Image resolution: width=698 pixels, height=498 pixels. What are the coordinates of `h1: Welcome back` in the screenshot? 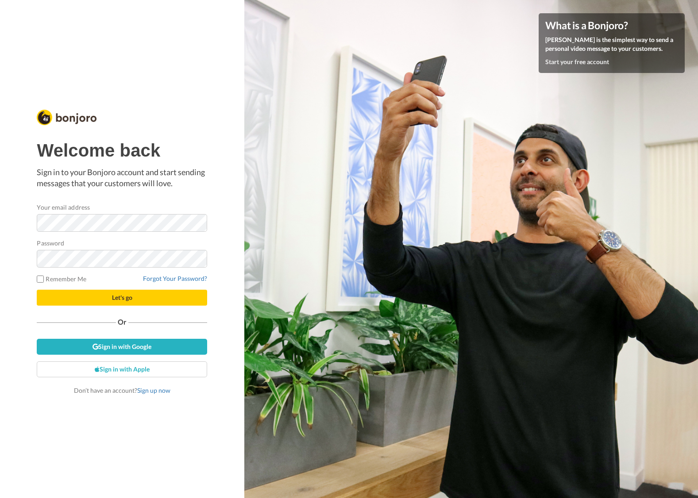 It's located at (122, 150).